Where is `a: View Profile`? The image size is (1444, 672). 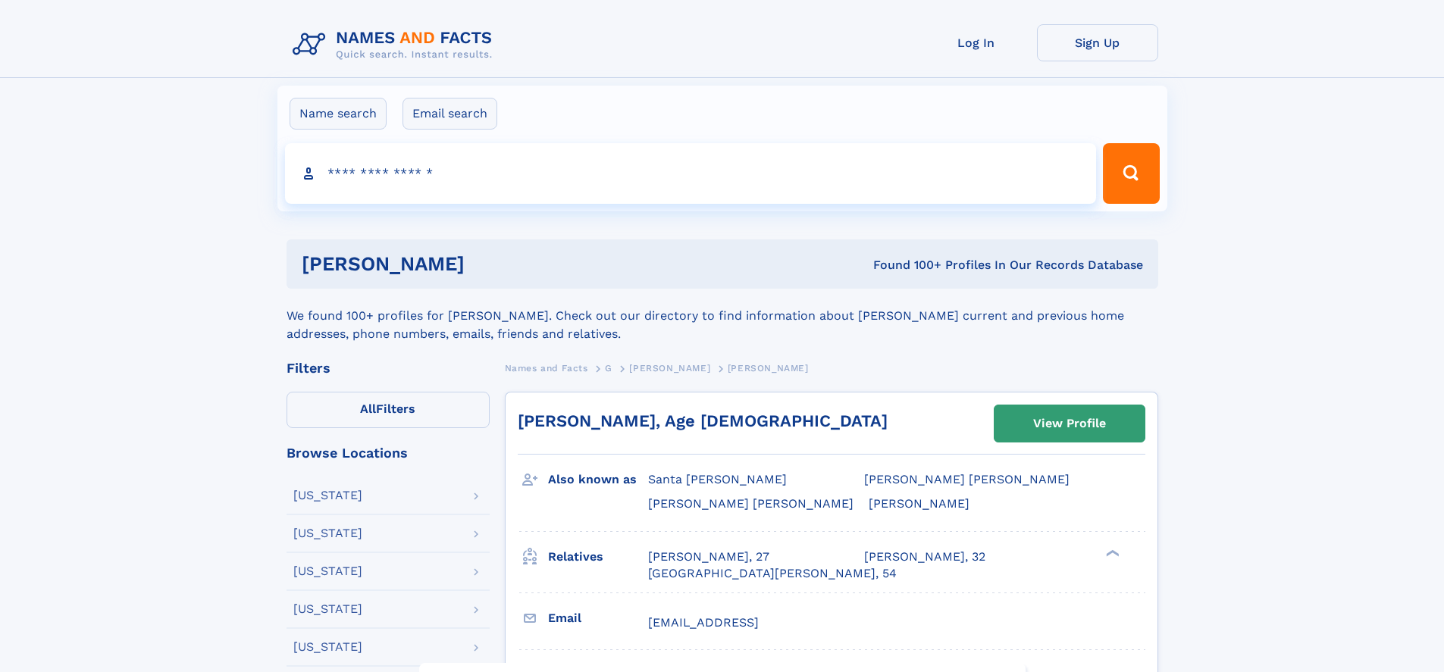 a: View Profile is located at coordinates (1069, 424).